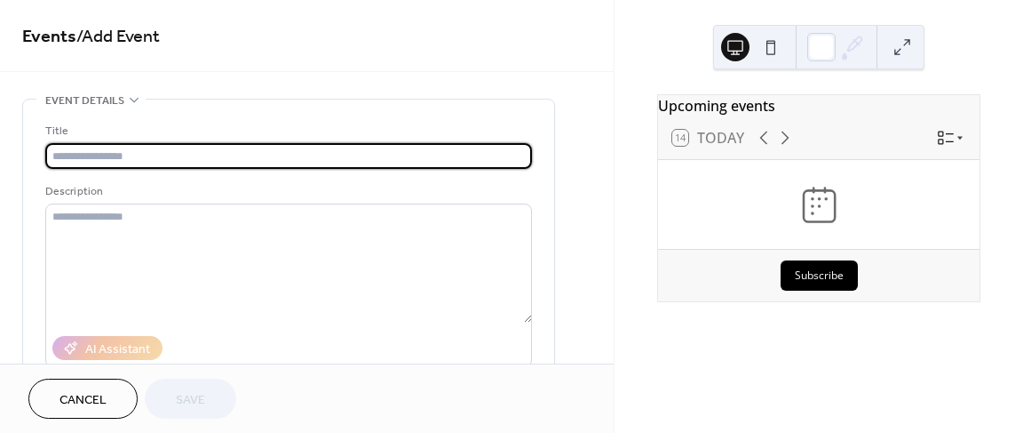 The width and height of the screenshot is (1023, 433). I want to click on button: Cancel, so click(83, 398).